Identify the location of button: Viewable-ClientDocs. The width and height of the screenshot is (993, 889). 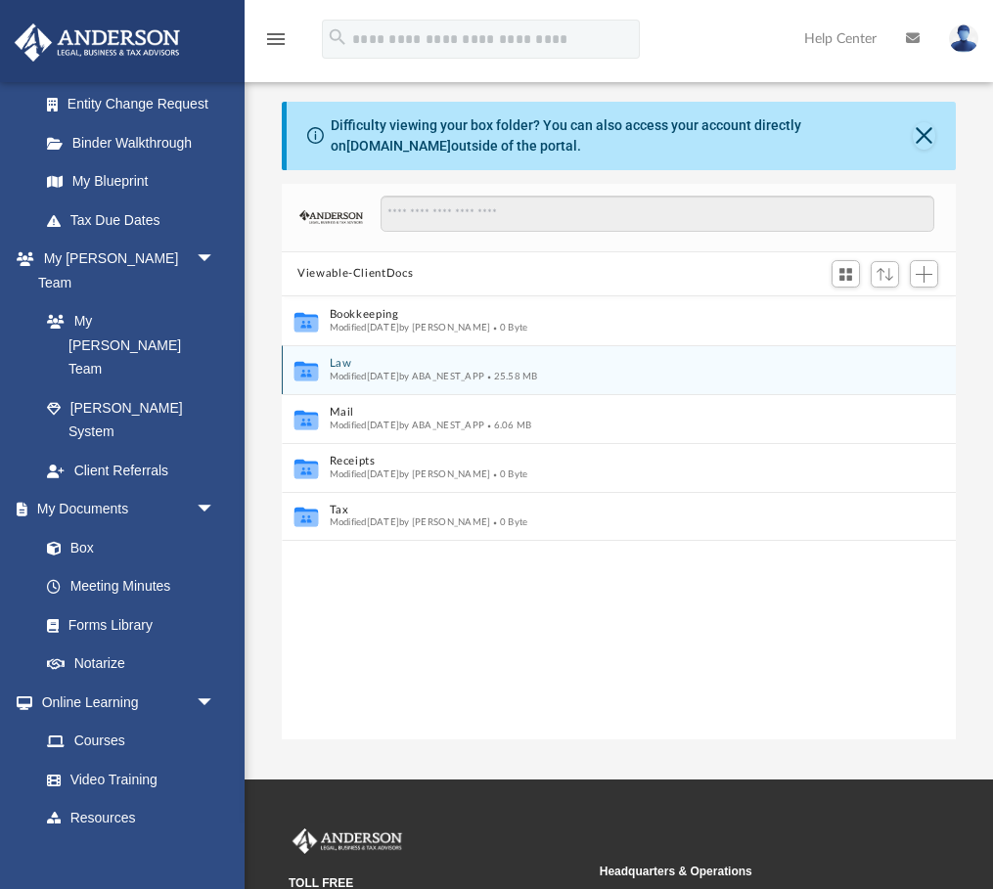
(355, 274).